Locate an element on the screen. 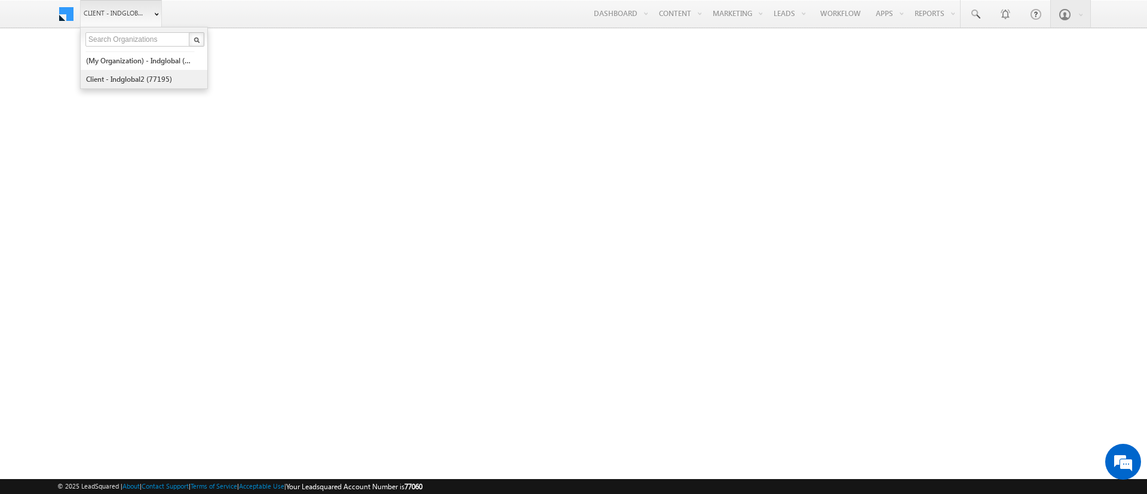  span: © 2025 LeadSquared | | | | | is located at coordinates (240, 486).